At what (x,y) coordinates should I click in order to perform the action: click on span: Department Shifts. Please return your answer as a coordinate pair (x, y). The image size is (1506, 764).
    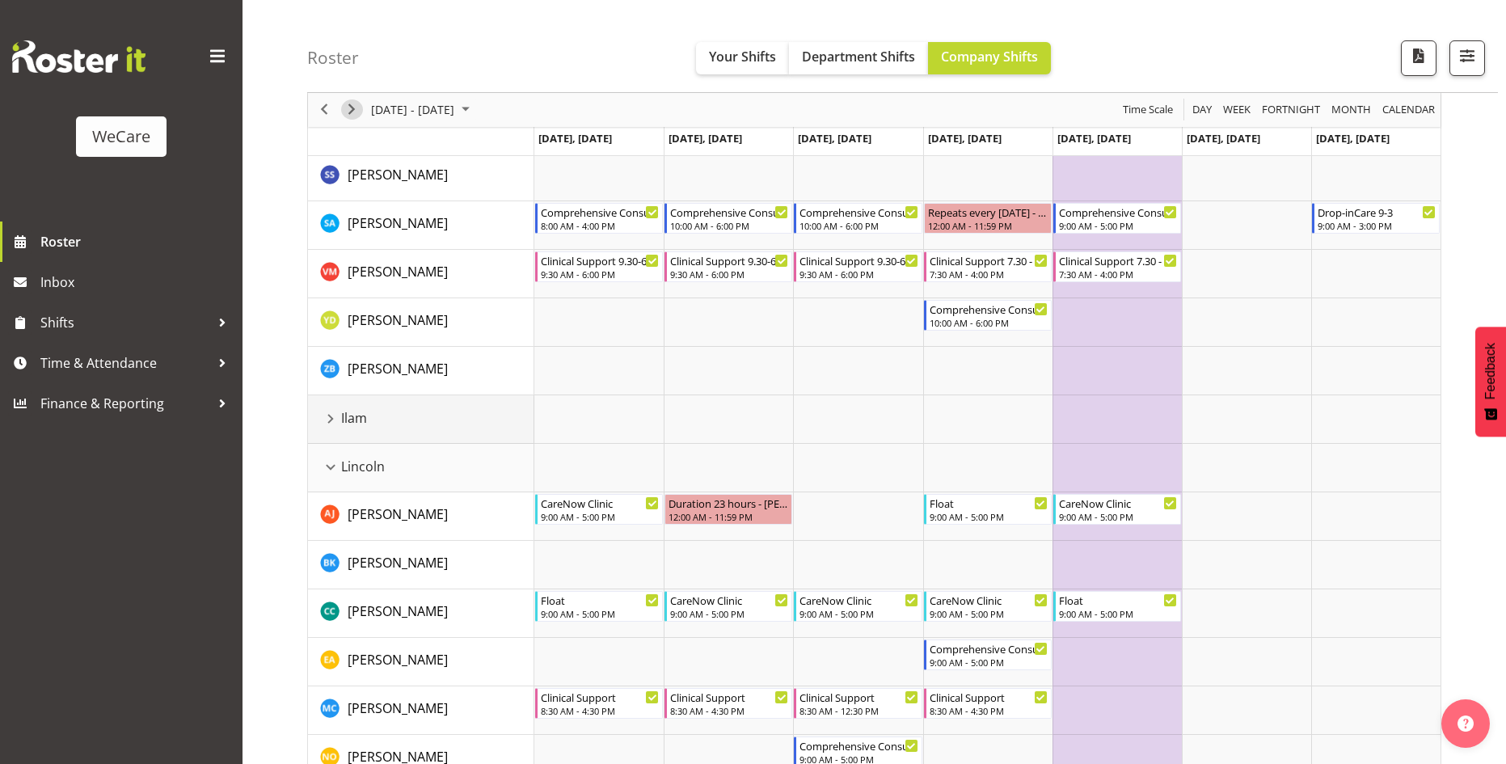
    Looking at the image, I should click on (859, 57).